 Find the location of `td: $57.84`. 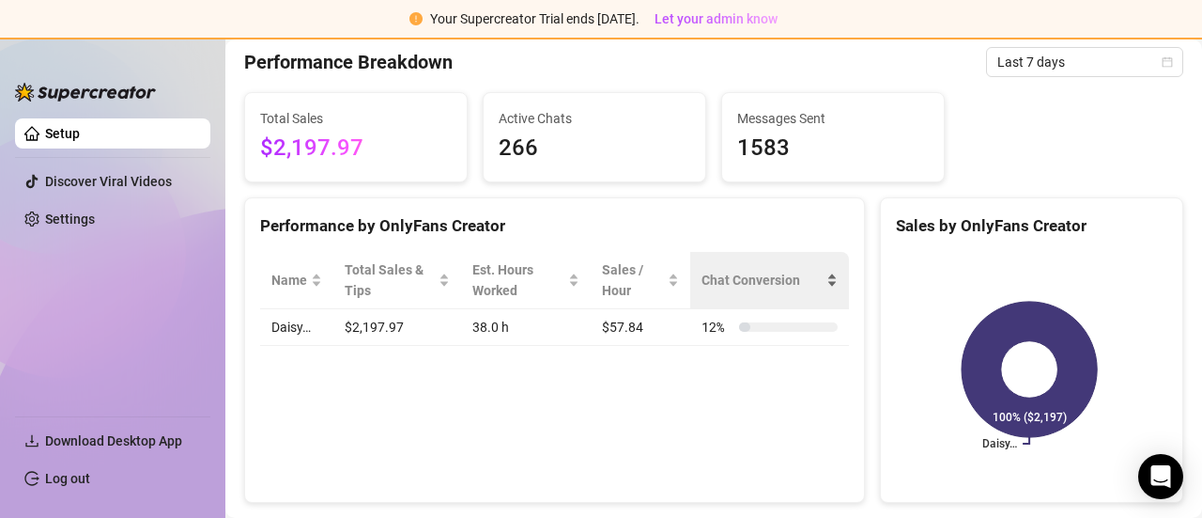

td: $57.84 is located at coordinates (641, 327).